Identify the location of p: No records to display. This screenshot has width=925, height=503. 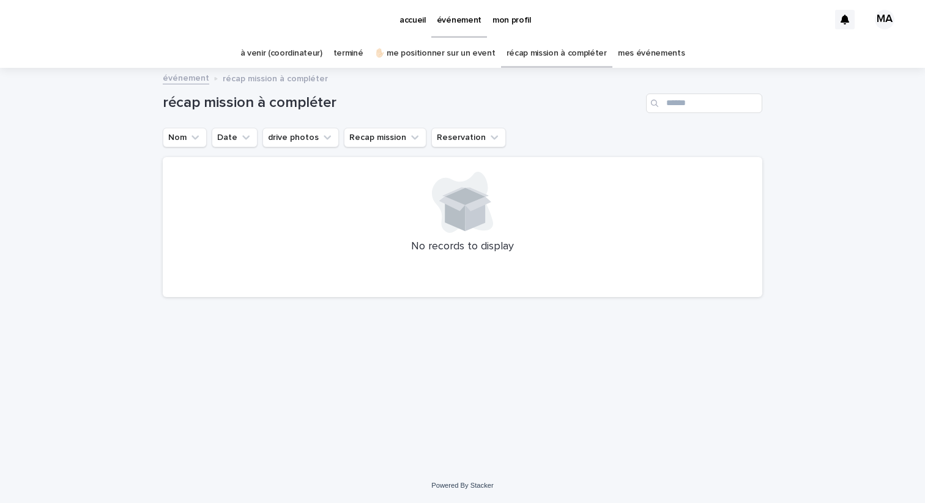
(462, 247).